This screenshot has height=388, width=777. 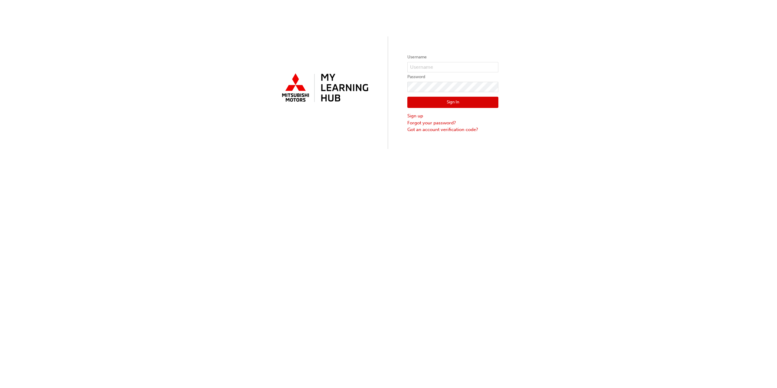 What do you see at coordinates (453, 67) in the screenshot?
I see `input: Username` at bounding box center [453, 67].